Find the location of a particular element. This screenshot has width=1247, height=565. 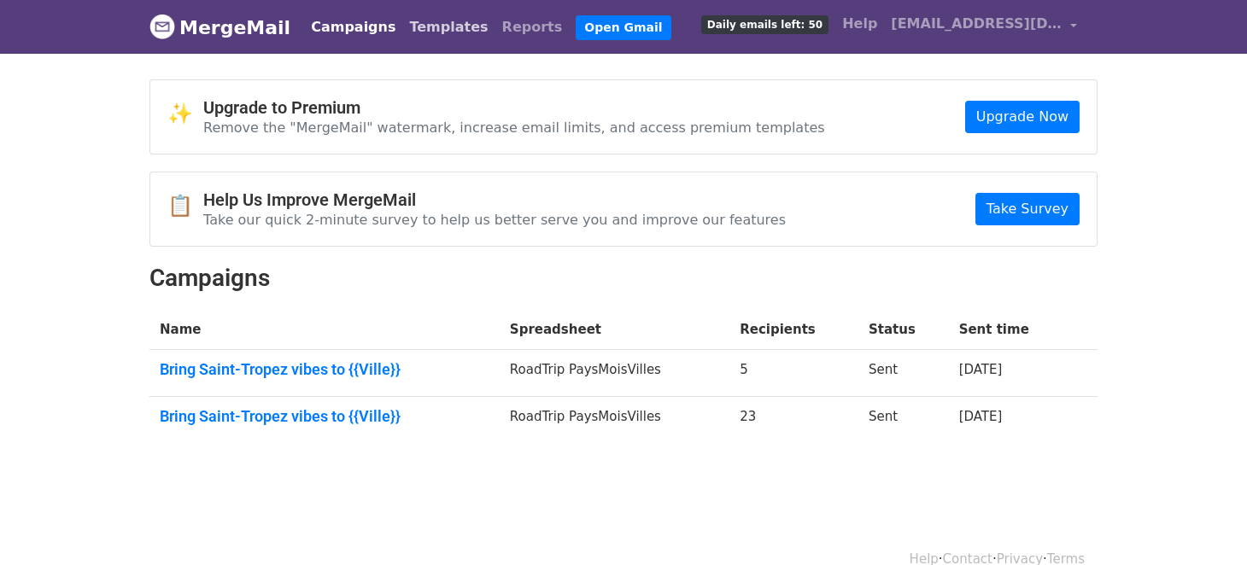

th: Status is located at coordinates (904, 330).